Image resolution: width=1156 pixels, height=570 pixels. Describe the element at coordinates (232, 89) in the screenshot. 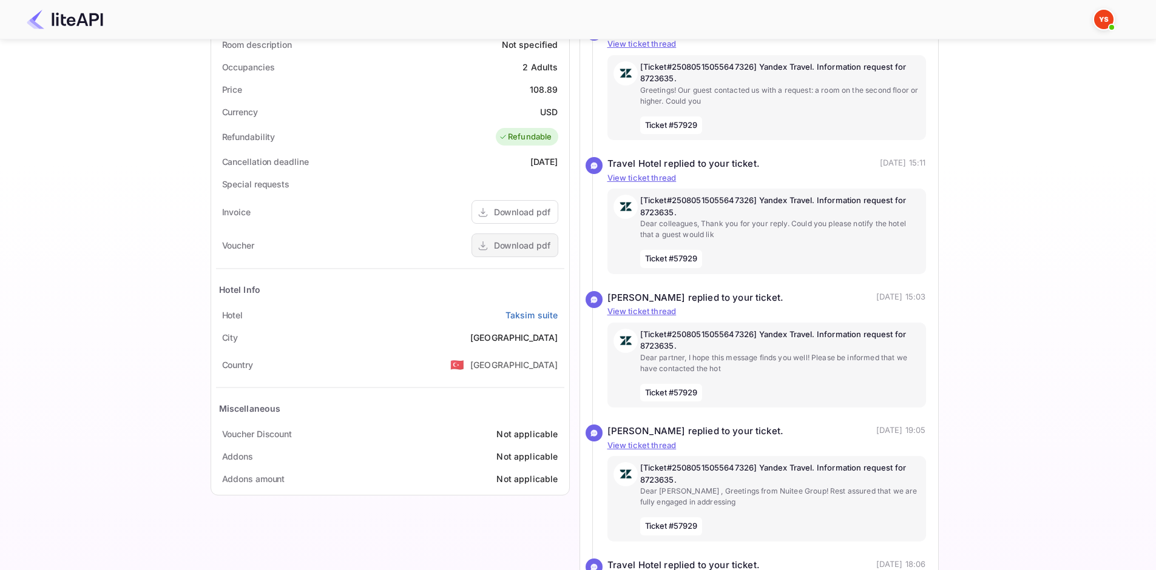

I see `div: Price` at that location.